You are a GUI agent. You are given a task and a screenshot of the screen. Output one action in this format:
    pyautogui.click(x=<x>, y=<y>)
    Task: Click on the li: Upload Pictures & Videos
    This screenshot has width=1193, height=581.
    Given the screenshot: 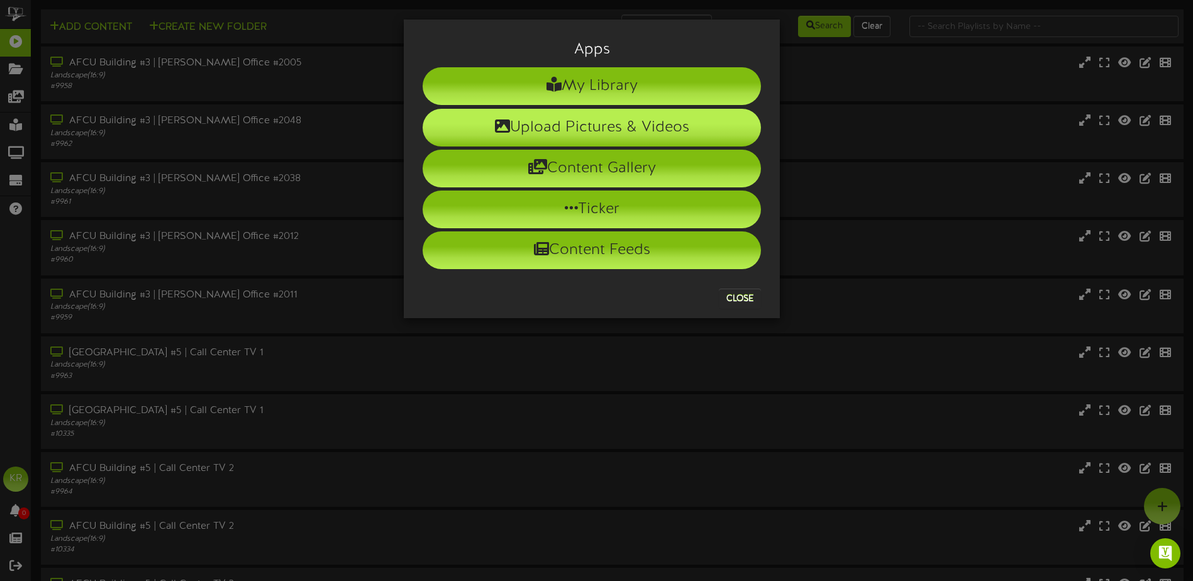 What is the action you would take?
    pyautogui.click(x=592, y=128)
    